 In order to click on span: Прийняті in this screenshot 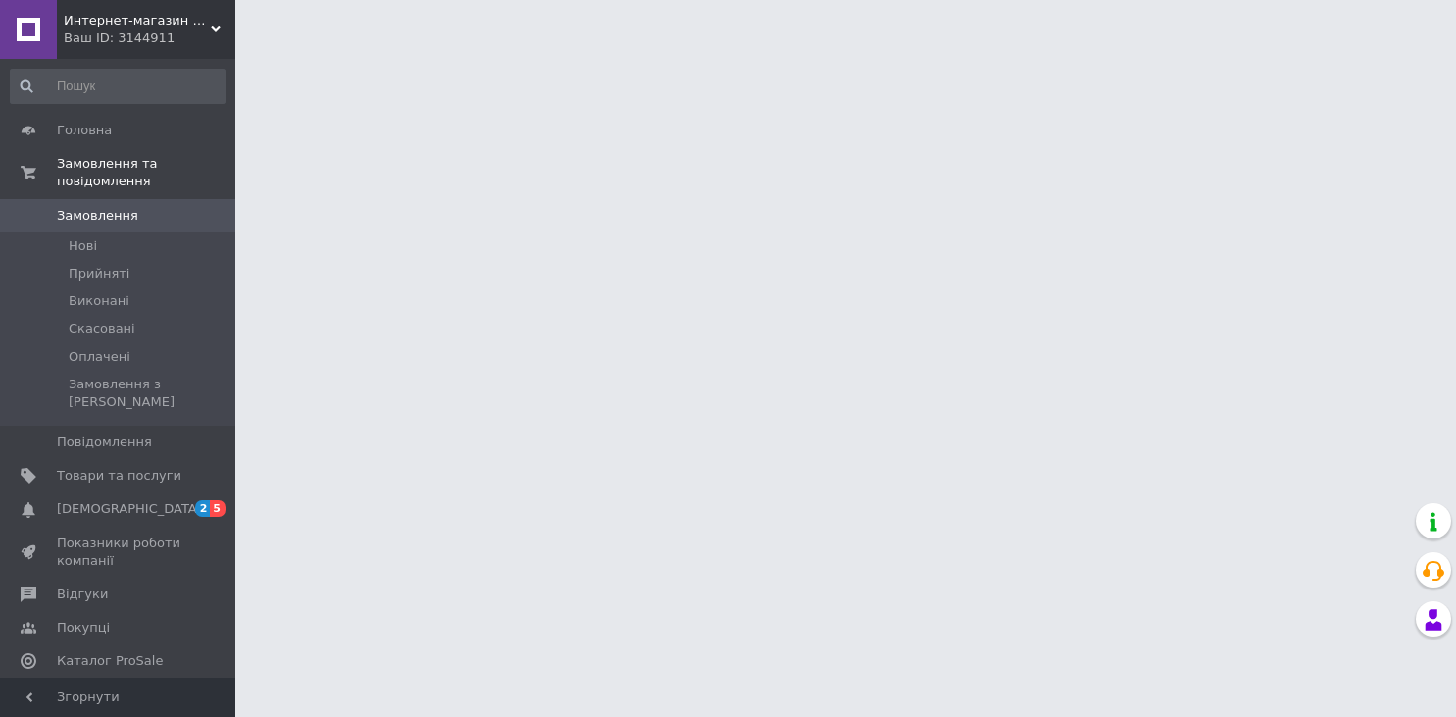, I will do `click(99, 274)`.